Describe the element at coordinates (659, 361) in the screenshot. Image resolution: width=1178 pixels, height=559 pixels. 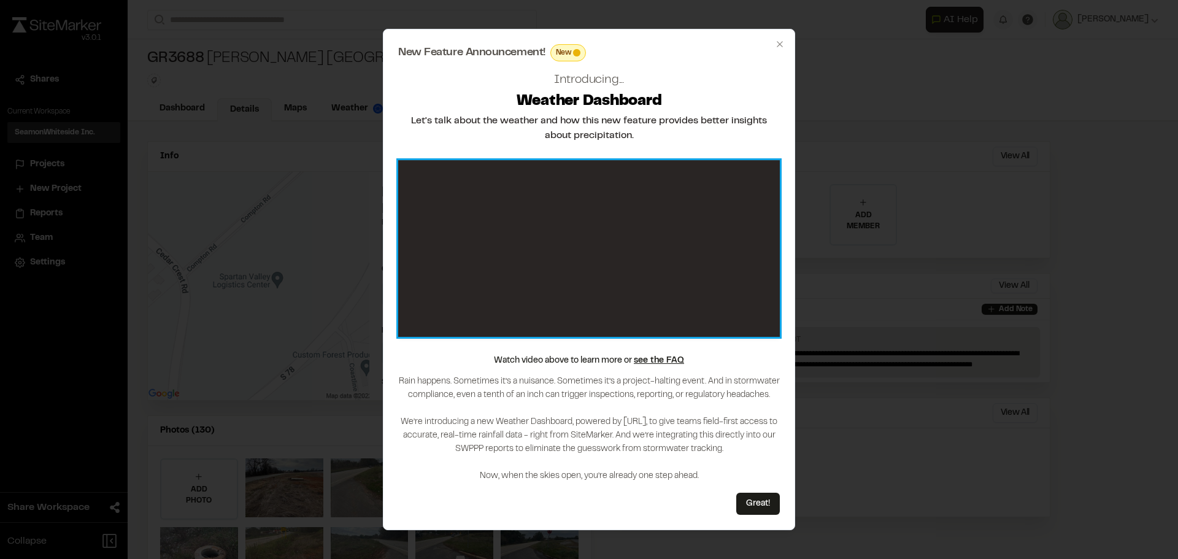
I see `a: see the FAQ` at that location.